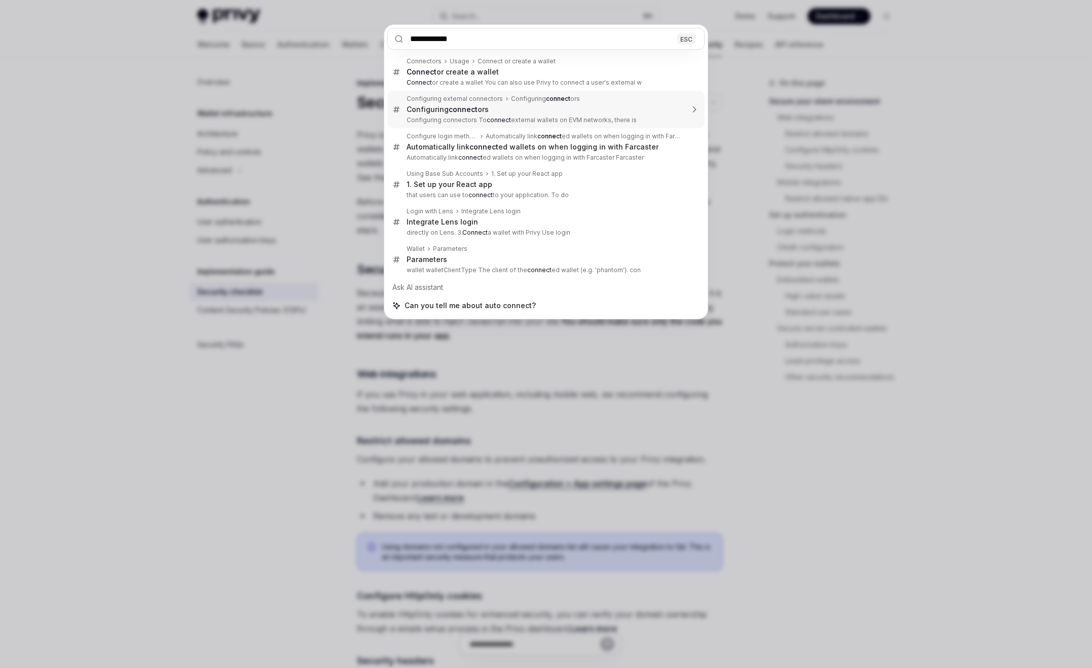 The height and width of the screenshot is (668, 1092). I want to click on div: or create a wallet, so click(453, 72).